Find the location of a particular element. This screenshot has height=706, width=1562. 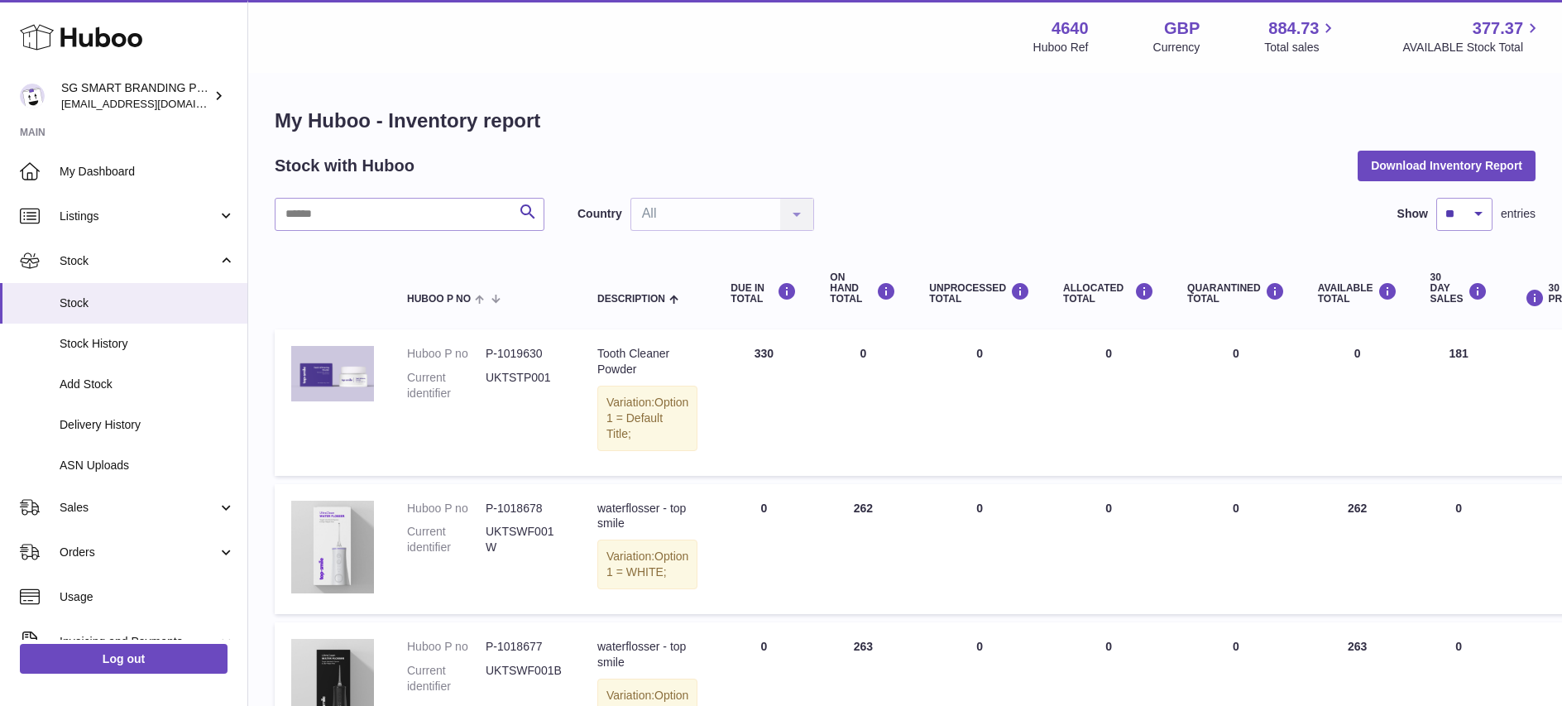

button: Download Inventory Report is located at coordinates (1446, 165).